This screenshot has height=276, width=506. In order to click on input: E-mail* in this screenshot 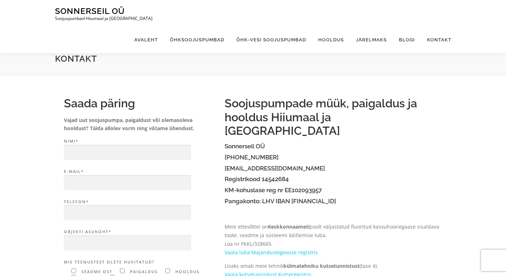, I will do `click(127, 183)`.